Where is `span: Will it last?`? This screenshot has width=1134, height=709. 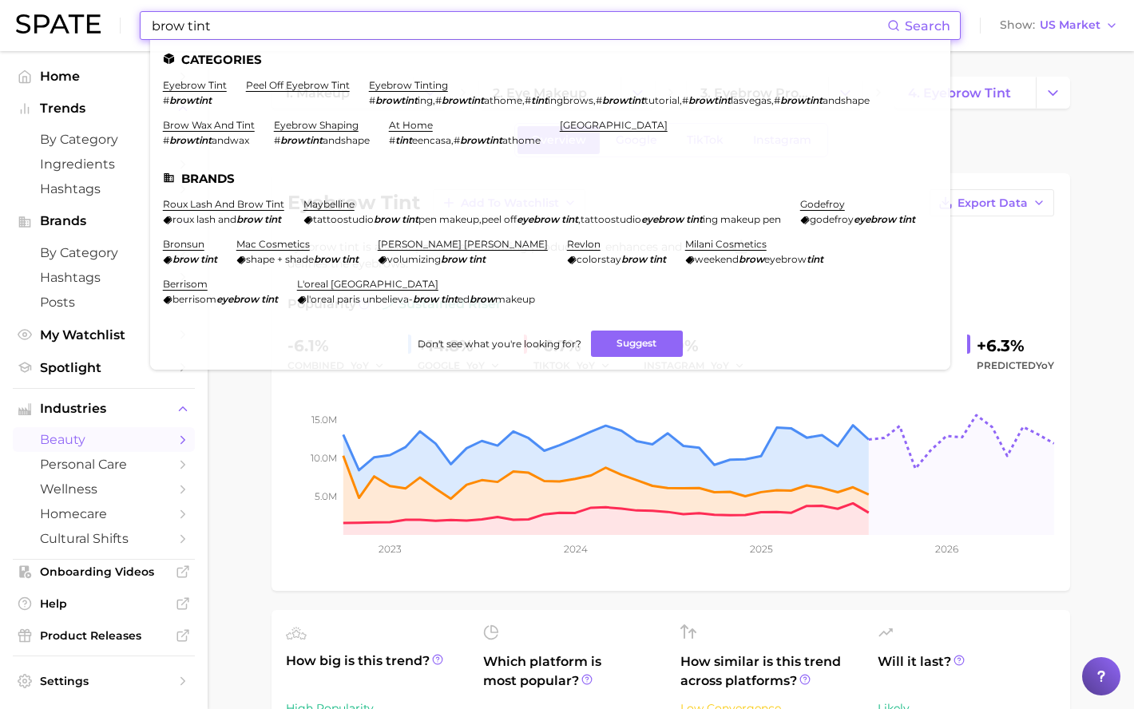 span: Will it last? is located at coordinates (966, 672).